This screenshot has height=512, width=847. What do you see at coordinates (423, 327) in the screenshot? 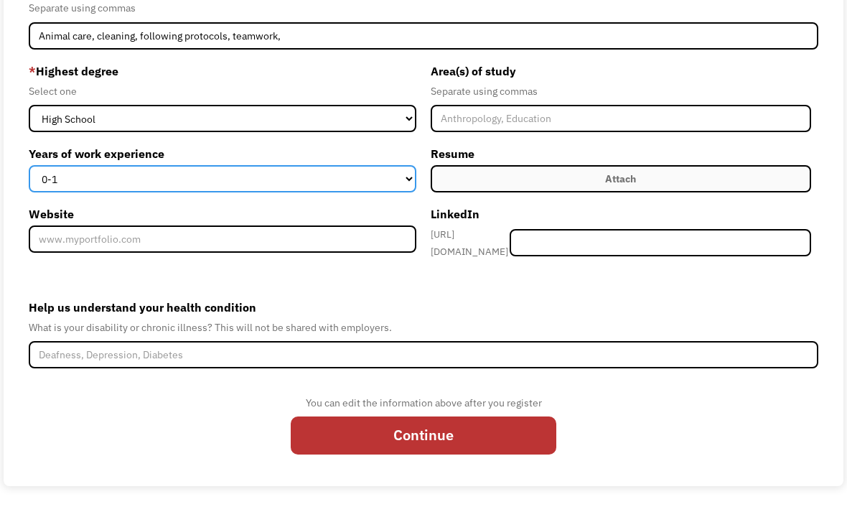
I see `div: What is your disability or chronic illness? This will not be shared with employers.` at bounding box center [423, 327].